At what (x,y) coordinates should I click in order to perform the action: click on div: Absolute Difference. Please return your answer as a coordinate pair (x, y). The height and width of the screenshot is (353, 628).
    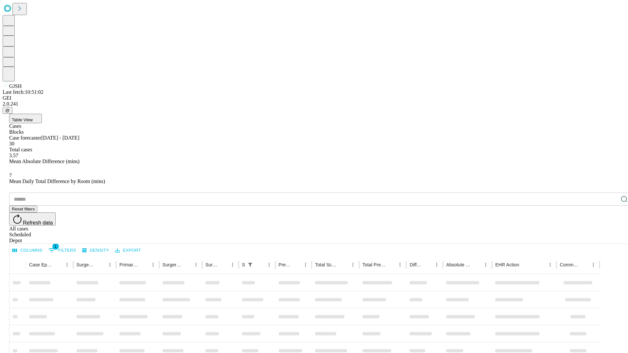
    Looking at the image, I should click on (459, 265).